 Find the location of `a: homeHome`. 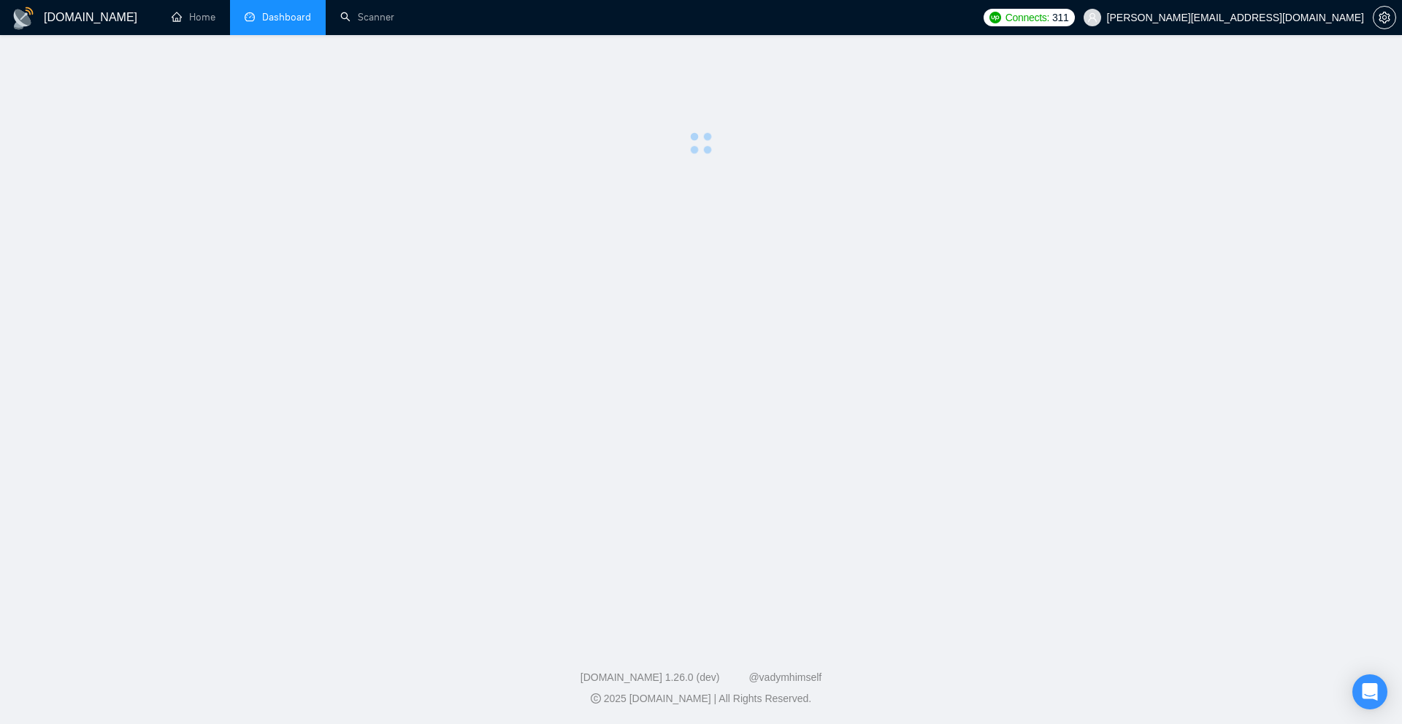

a: homeHome is located at coordinates (194, 17).